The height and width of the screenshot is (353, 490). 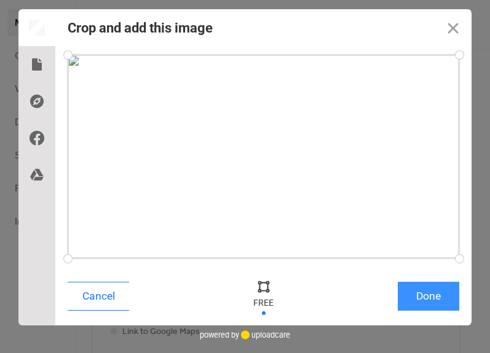 What do you see at coordinates (37, 28) in the screenshot?
I see `div: Preview` at bounding box center [37, 28].